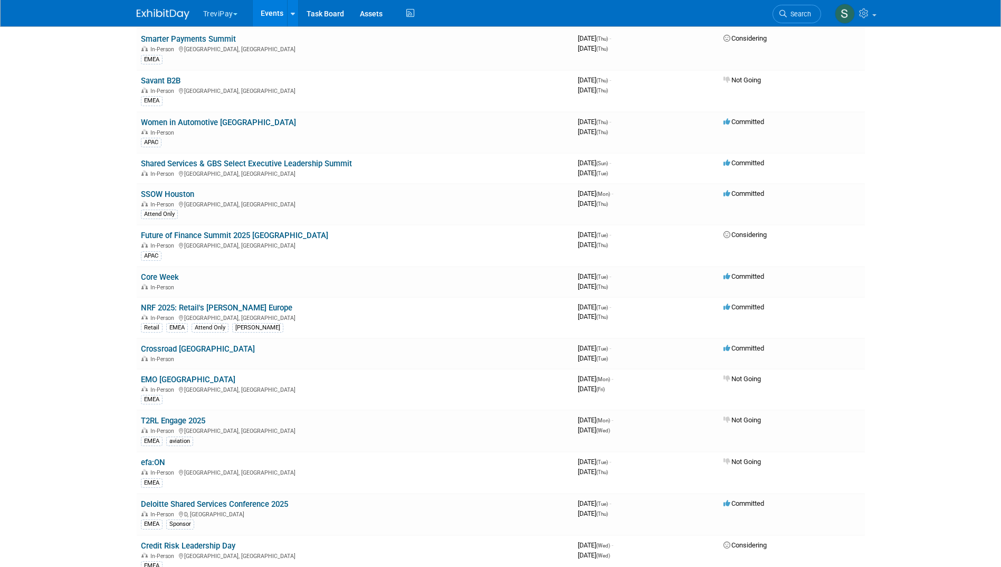 This screenshot has width=1001, height=567. What do you see at coordinates (167, 194) in the screenshot?
I see `a: SSOW Houston` at bounding box center [167, 194].